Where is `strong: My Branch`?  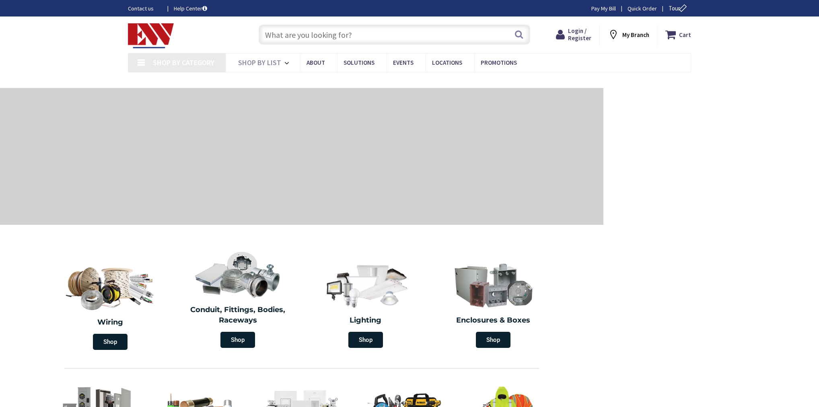 strong: My Branch is located at coordinates (636, 35).